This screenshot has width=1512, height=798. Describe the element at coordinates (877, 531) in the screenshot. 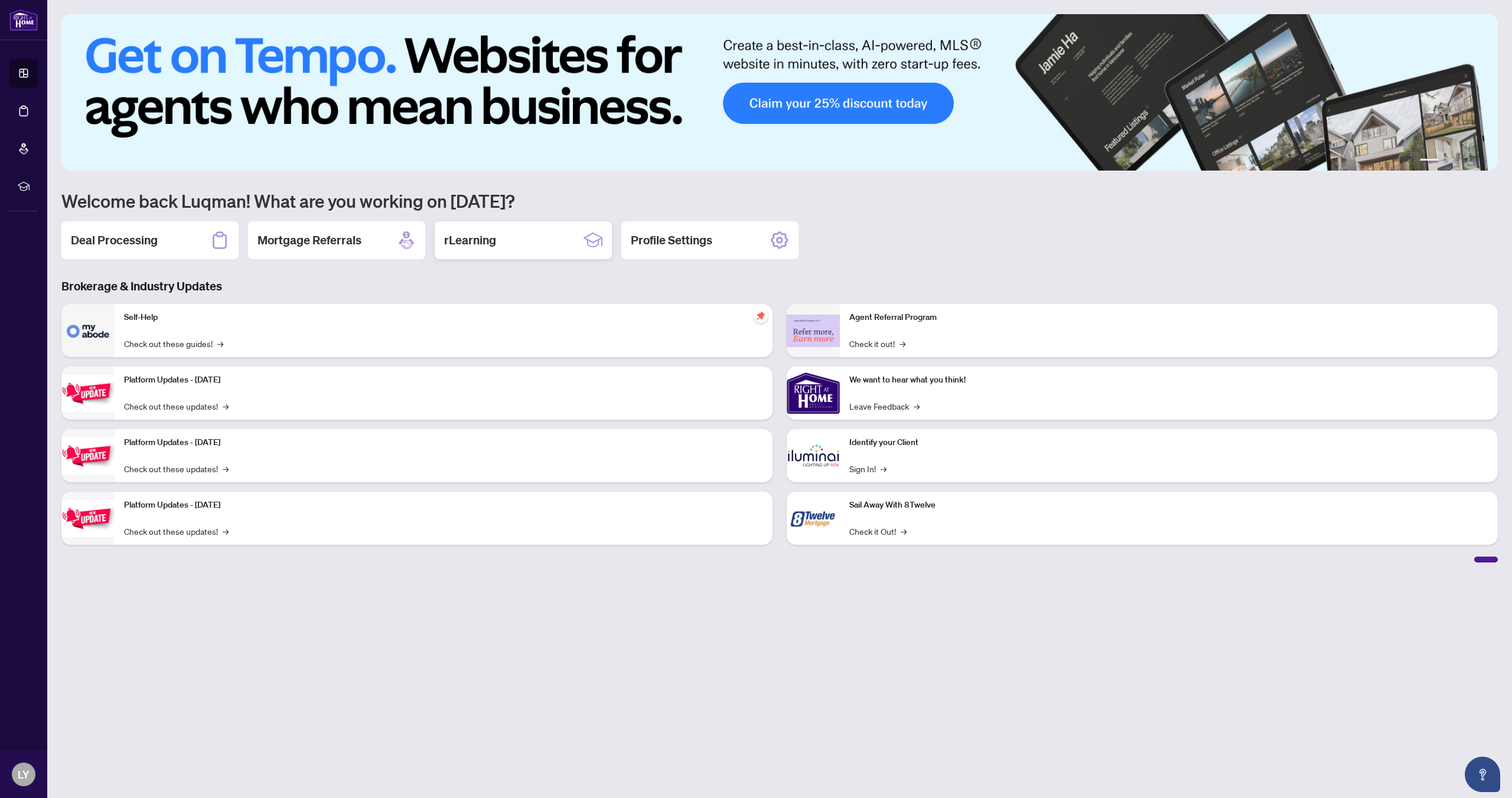

I see `a: Check it Out!→` at that location.